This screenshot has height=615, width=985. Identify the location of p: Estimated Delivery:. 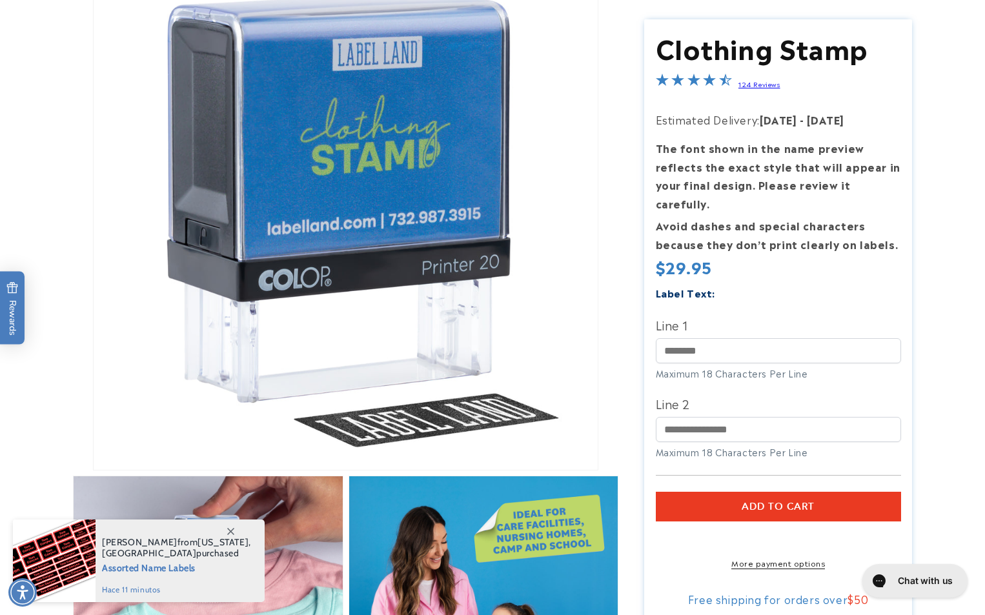
(778, 119).